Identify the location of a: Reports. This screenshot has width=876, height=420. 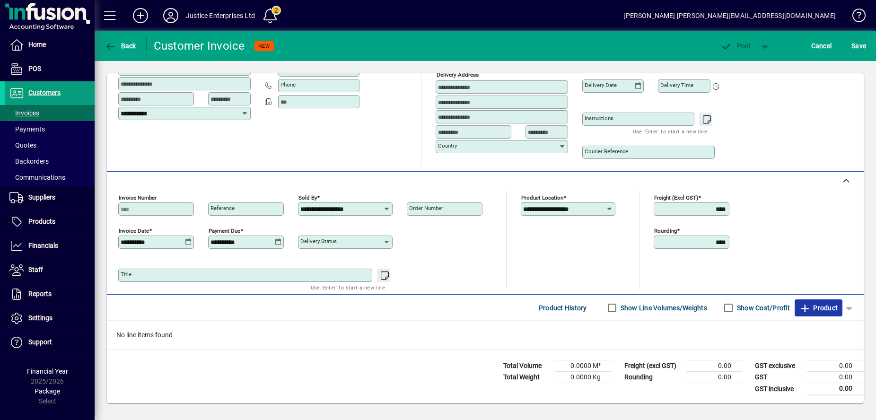
(50, 294).